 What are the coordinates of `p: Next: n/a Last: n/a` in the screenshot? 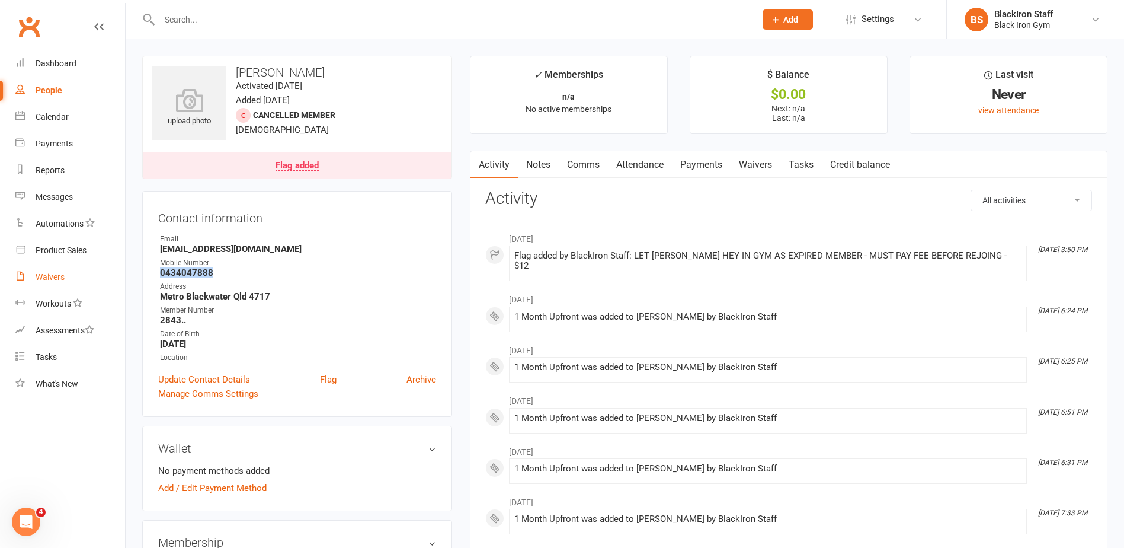 It's located at (789, 113).